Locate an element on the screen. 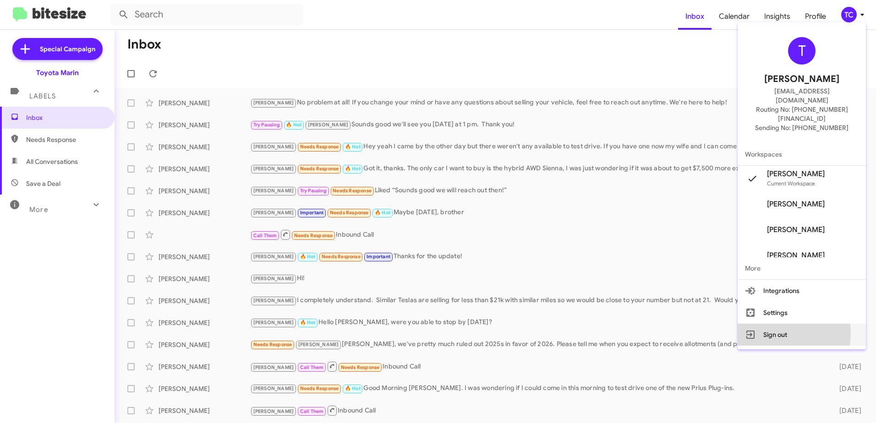 This screenshot has height=423, width=876. button: Sign out is located at coordinates (802, 335).